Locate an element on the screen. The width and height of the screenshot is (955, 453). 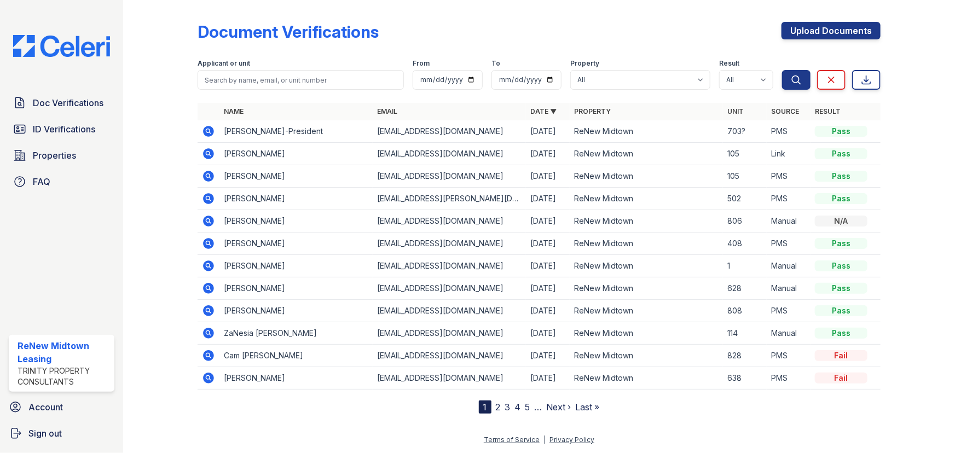
a: Last » is located at coordinates (588, 407).